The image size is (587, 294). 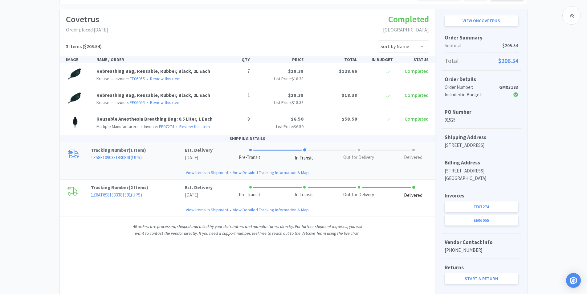 What do you see at coordinates (509, 87) in the screenshot?
I see `strong: GMX3183` at bounding box center [509, 87].